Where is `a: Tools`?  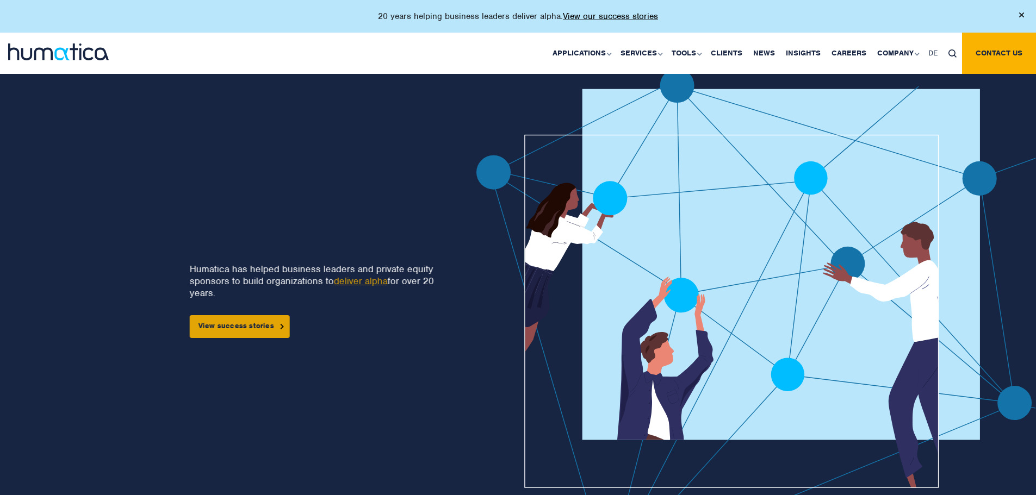 a: Tools is located at coordinates (686, 53).